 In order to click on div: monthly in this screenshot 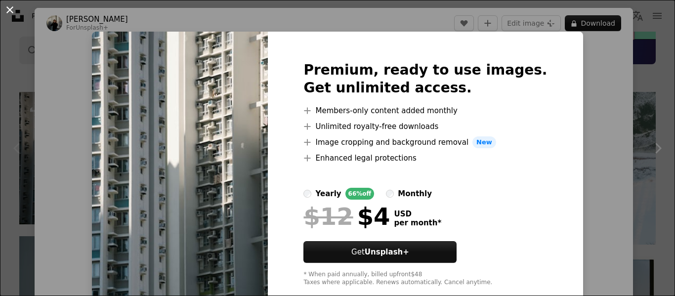, I will do `click(415, 194)`.